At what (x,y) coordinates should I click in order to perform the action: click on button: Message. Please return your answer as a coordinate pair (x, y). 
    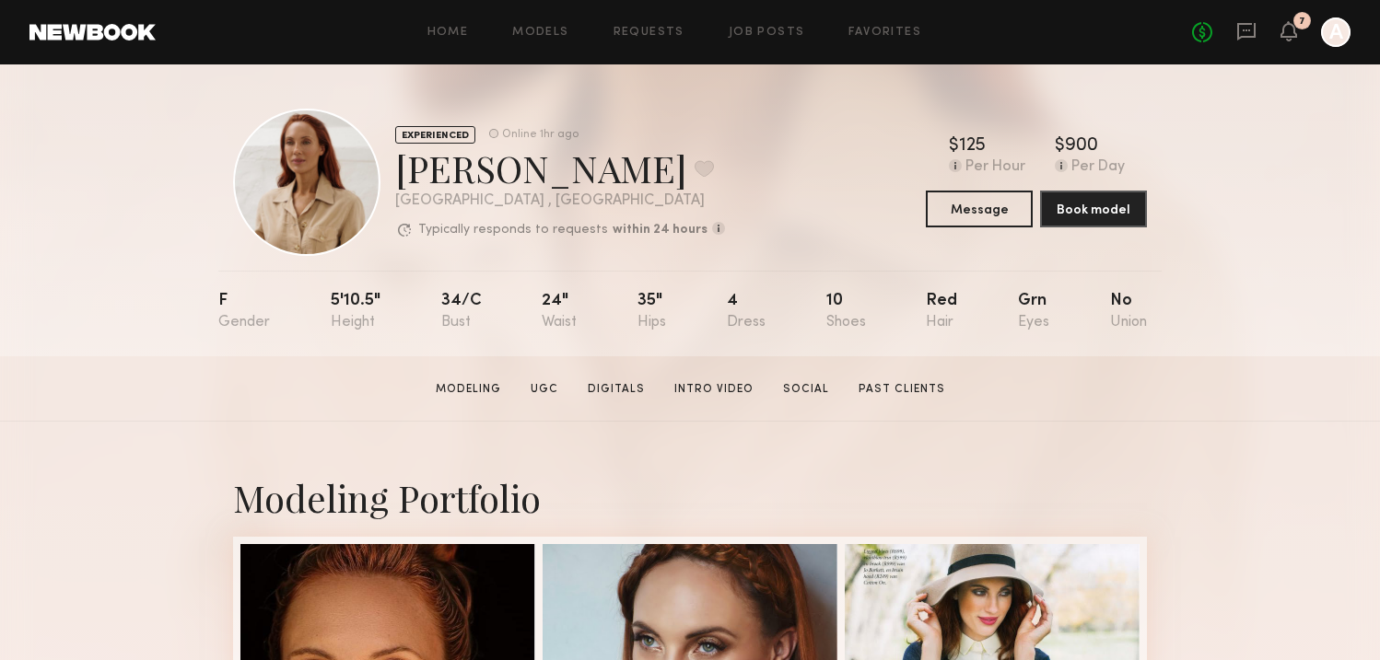
    Looking at the image, I should click on (979, 209).